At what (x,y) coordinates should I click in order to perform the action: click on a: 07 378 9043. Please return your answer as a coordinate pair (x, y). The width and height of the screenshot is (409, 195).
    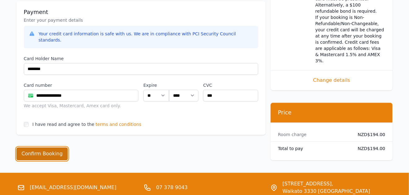
    Looking at the image, I should click on (172, 187).